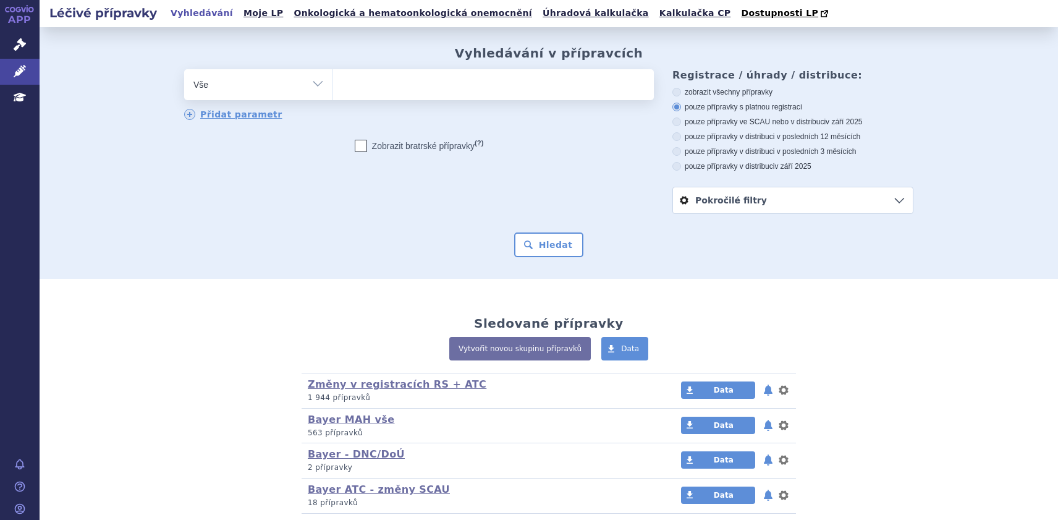 This screenshot has width=1058, height=520. Describe the element at coordinates (695, 13) in the screenshot. I see `a: Kalkulačka CP` at that location.